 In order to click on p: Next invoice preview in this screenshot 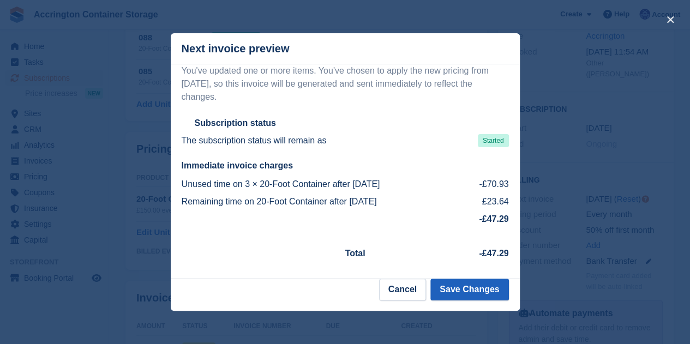, I will do `click(236, 49)`.